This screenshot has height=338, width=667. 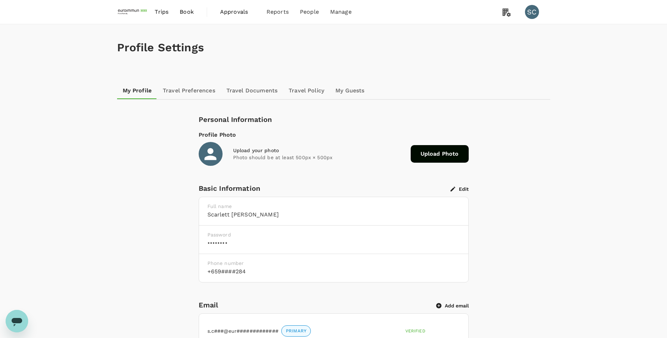 What do you see at coordinates (306, 91) in the screenshot?
I see `a: Travel Policy` at bounding box center [306, 91].